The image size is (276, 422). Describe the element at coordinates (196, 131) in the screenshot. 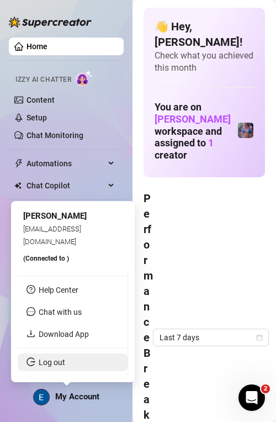

I see `h1: You are on workspace and assigned to creator` at that location.